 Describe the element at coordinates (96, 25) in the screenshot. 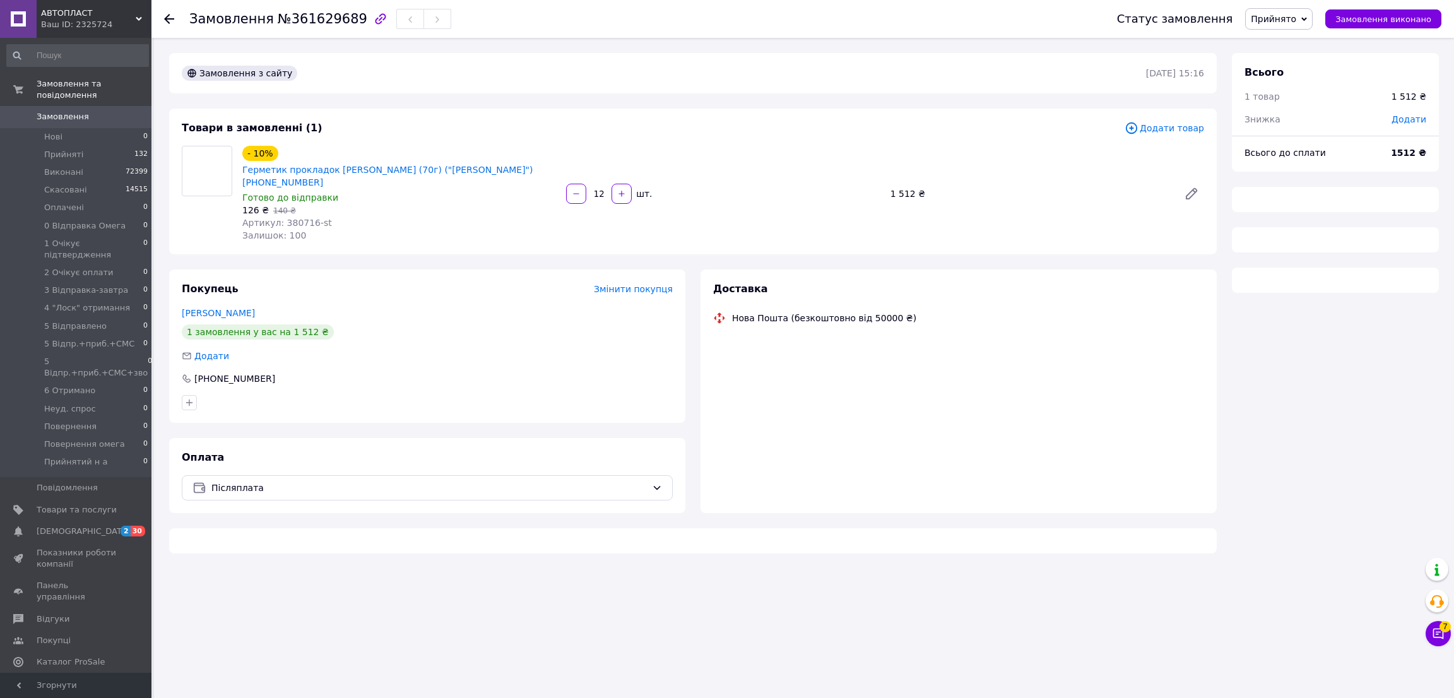

I see `div: Ваш ID: 2325724` at that location.